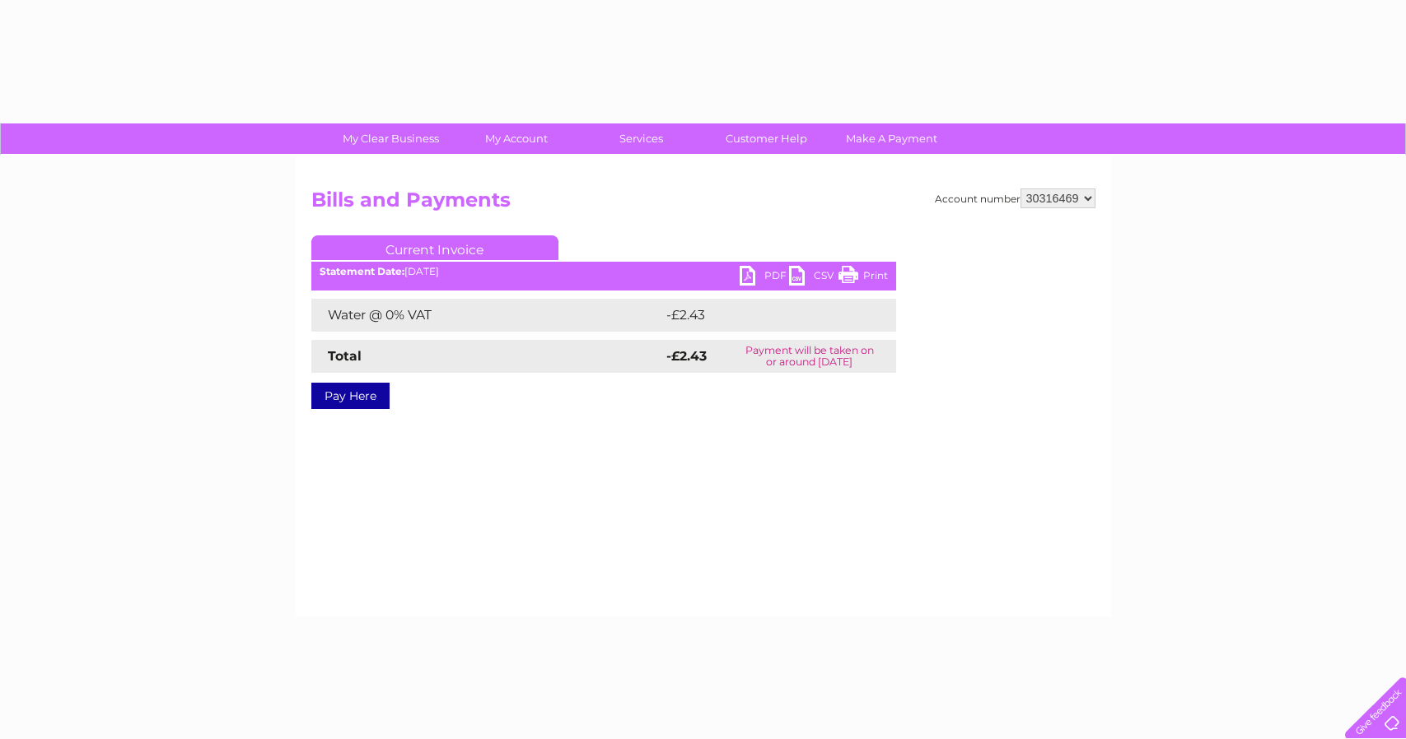 This screenshot has height=739, width=1406. What do you see at coordinates (350, 396) in the screenshot?
I see `a: Pay Here` at bounding box center [350, 396].